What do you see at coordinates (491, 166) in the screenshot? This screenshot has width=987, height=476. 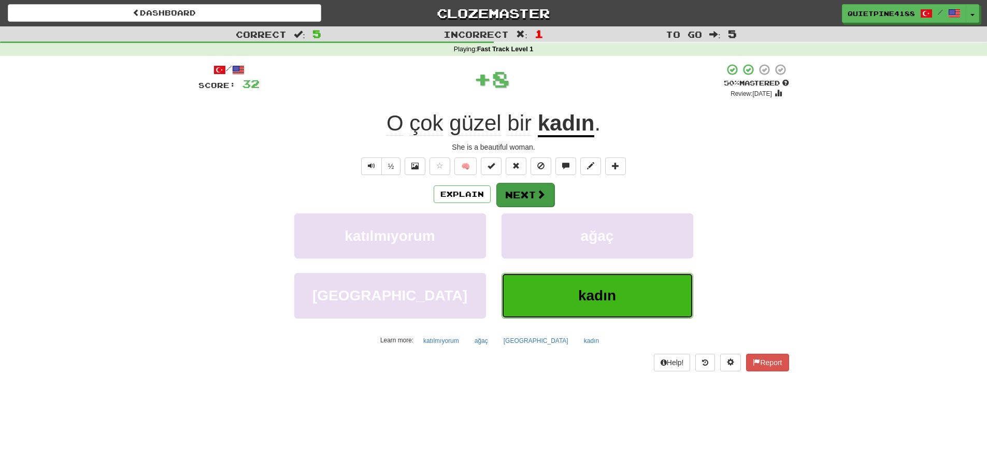 I see `button: Set this sentence to 100% Mastered (alt+m)` at bounding box center [491, 166].